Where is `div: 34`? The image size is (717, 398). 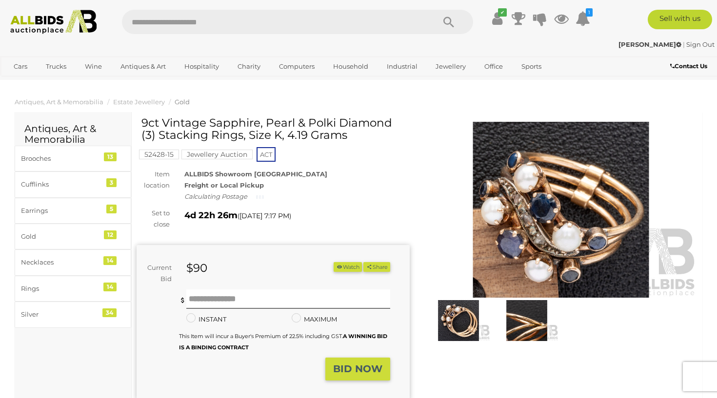
div: 34 is located at coordinates (109, 313).